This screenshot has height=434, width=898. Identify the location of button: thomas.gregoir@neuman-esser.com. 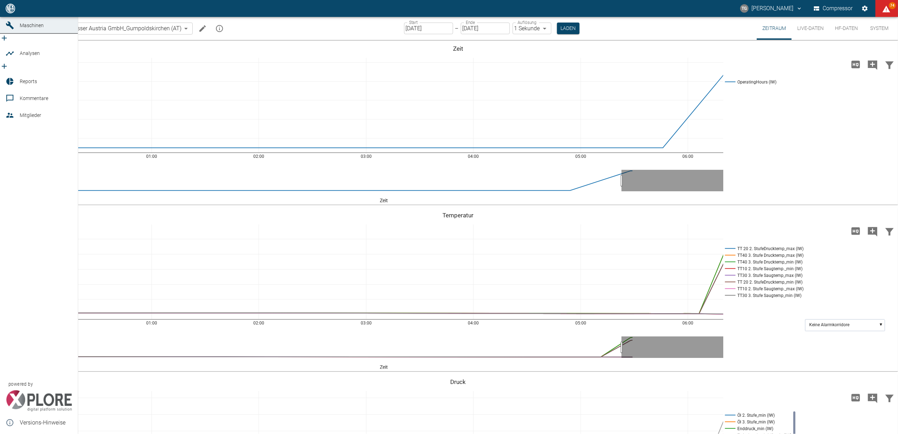
(771, 8).